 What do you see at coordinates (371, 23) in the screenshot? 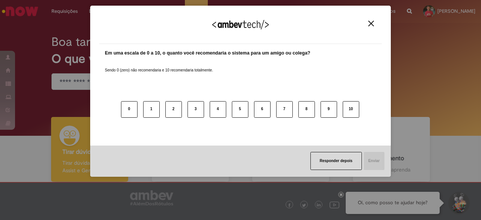
I see `button: Close` at bounding box center [371, 23].